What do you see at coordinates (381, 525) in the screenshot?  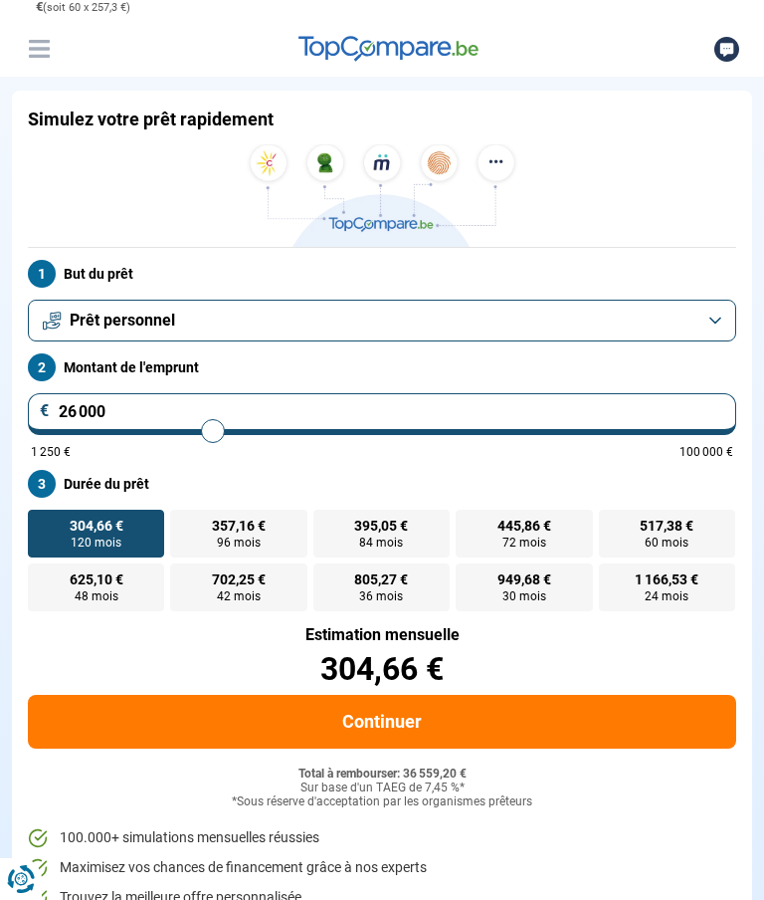 I see `span: 395,05 €` at bounding box center [381, 525].